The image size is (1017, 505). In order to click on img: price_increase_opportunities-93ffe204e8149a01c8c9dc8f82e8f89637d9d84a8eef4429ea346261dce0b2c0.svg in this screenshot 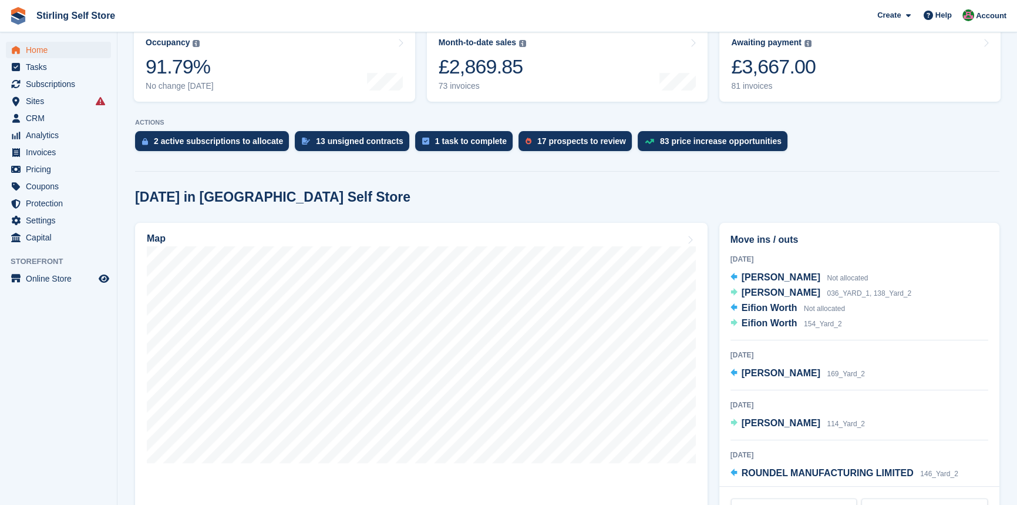, I will do `click(650, 141)`.